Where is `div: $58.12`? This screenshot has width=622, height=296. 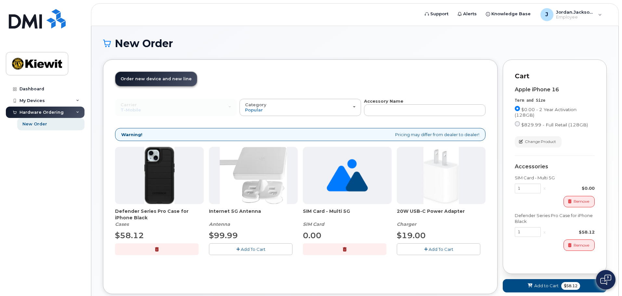 div: $58.12 is located at coordinates (571, 232).